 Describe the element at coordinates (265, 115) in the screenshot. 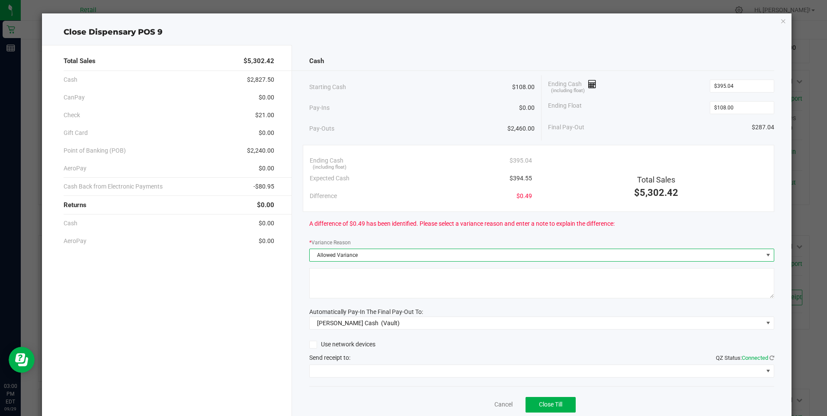

I see `span: $21.00` at that location.